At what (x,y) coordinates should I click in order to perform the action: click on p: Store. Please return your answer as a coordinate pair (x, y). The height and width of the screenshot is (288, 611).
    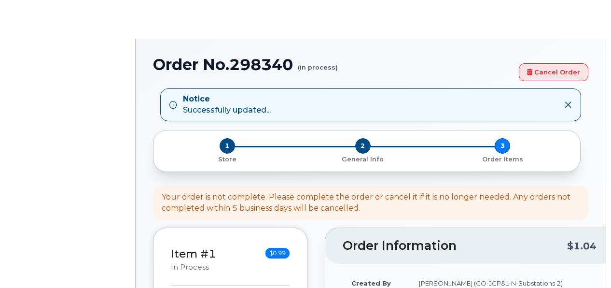
    Looking at the image, I should click on (227, 159).